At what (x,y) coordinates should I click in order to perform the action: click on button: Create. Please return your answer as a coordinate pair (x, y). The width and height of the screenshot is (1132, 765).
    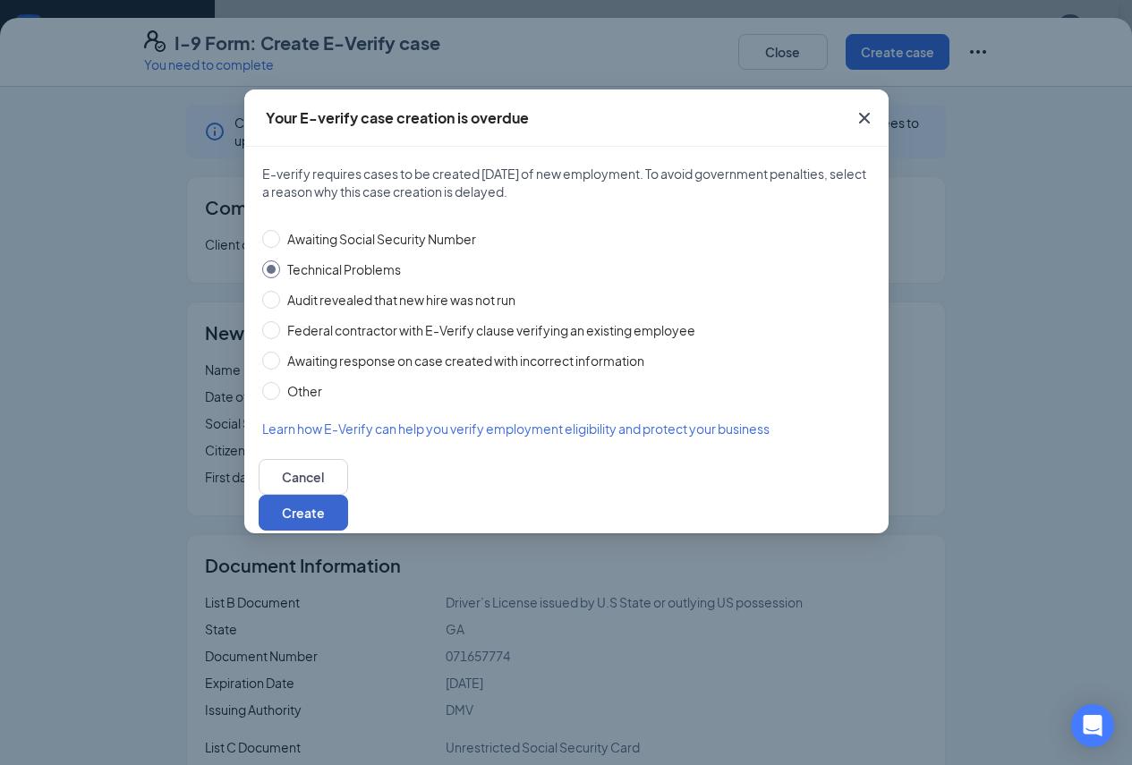
    Looking at the image, I should click on (303, 513).